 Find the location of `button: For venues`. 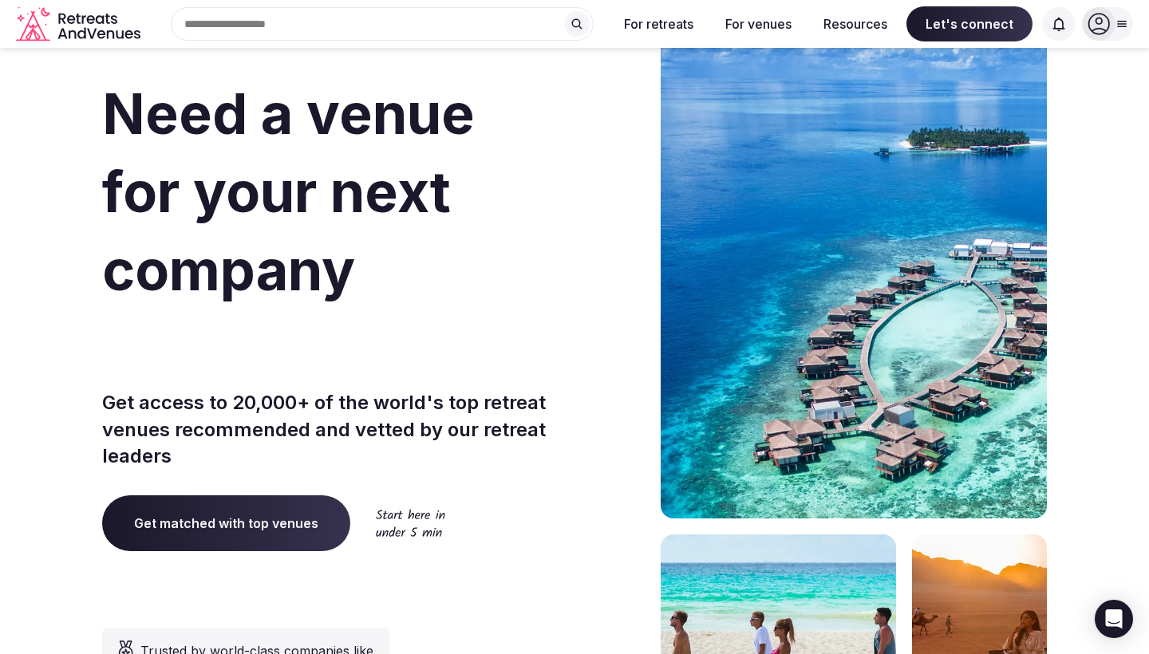

button: For venues is located at coordinates (758, 24).